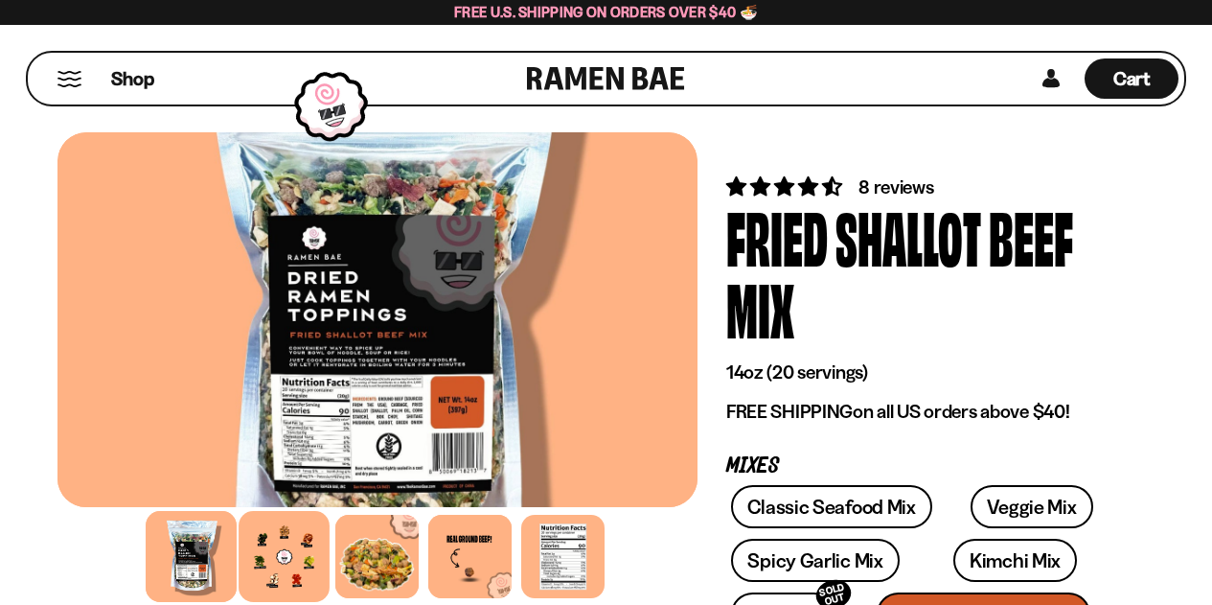  Describe the element at coordinates (1131, 79) in the screenshot. I see `span: Cart` at that location.